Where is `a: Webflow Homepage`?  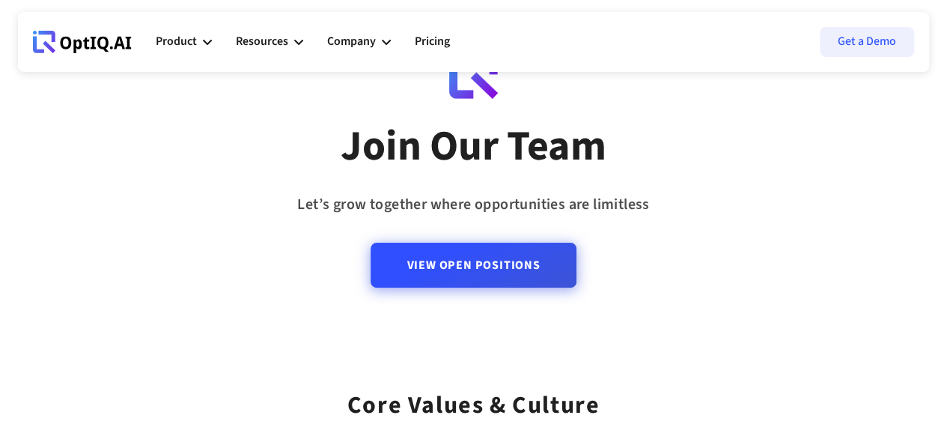
a: Webflow Homepage is located at coordinates (82, 42).